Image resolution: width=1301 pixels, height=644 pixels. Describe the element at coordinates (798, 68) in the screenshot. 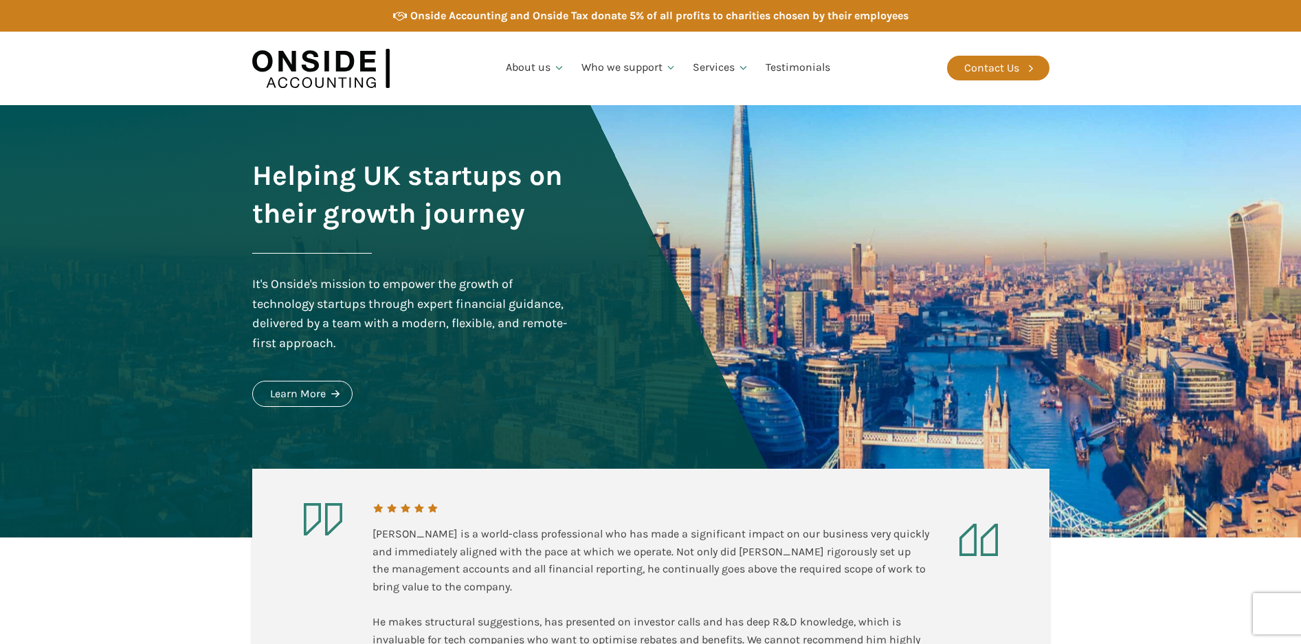

I see `a: Testimonials` at that location.